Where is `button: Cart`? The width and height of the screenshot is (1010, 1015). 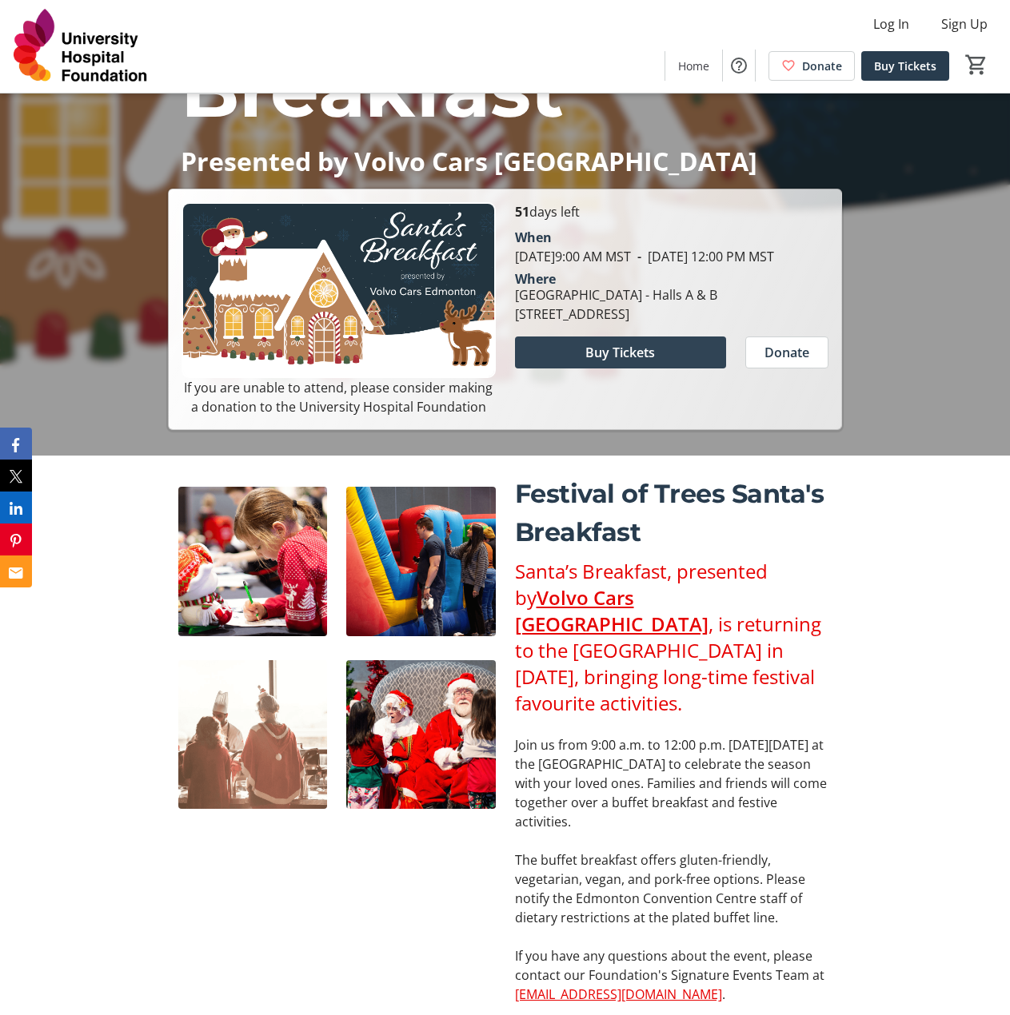
button: Cart is located at coordinates (976, 65).